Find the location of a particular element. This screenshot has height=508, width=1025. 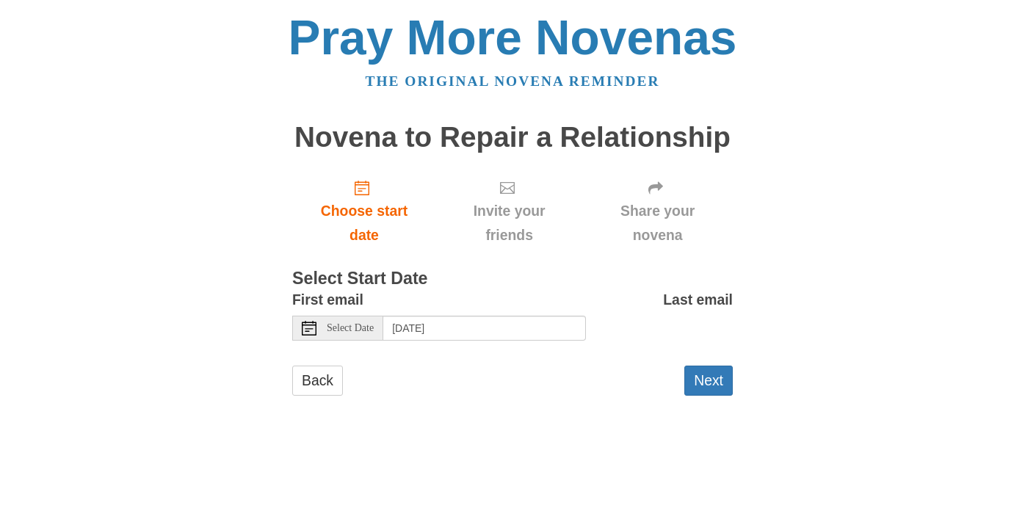

label: First email is located at coordinates (327, 300).